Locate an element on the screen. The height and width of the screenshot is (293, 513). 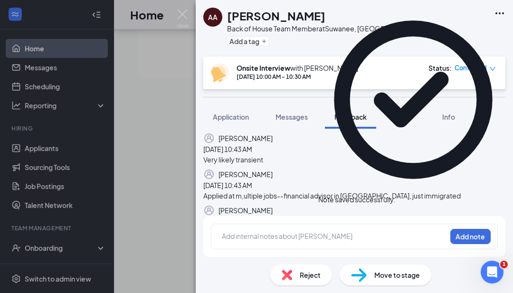
span: Move to stage is located at coordinates (397, 275).